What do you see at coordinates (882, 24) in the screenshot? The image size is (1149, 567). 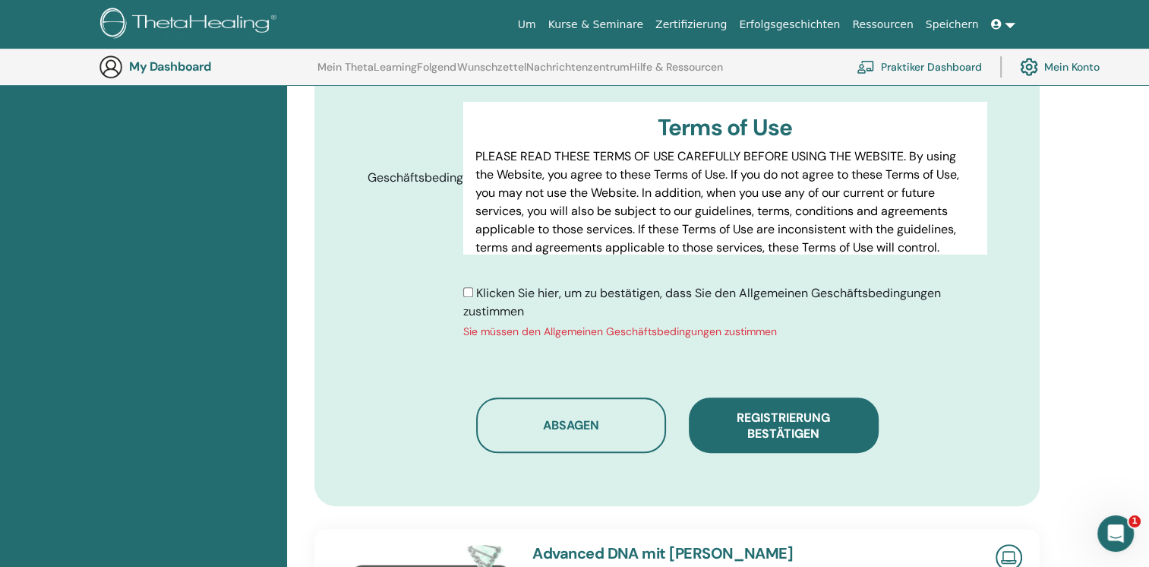 I see `a: Ressourcen` at bounding box center [882, 24].